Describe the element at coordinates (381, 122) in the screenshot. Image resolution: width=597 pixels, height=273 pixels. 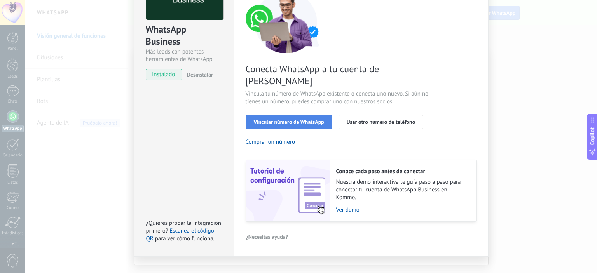
I see `span: Usar otro número de teléfono` at that location.